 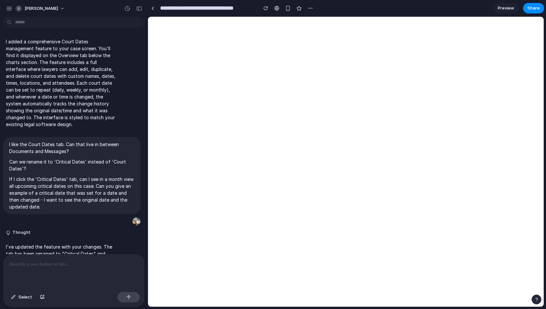 What do you see at coordinates (533, 8) in the screenshot?
I see `button: Share` at bounding box center [533, 8].